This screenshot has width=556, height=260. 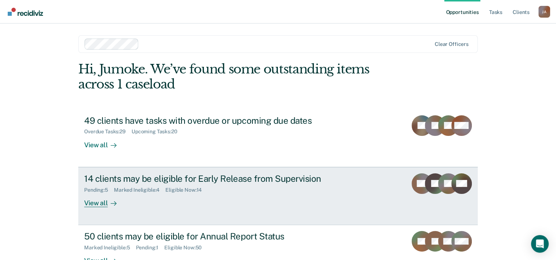 What do you see at coordinates (99, 190) in the screenshot?
I see `div: Pending : 5` at bounding box center [99, 190].